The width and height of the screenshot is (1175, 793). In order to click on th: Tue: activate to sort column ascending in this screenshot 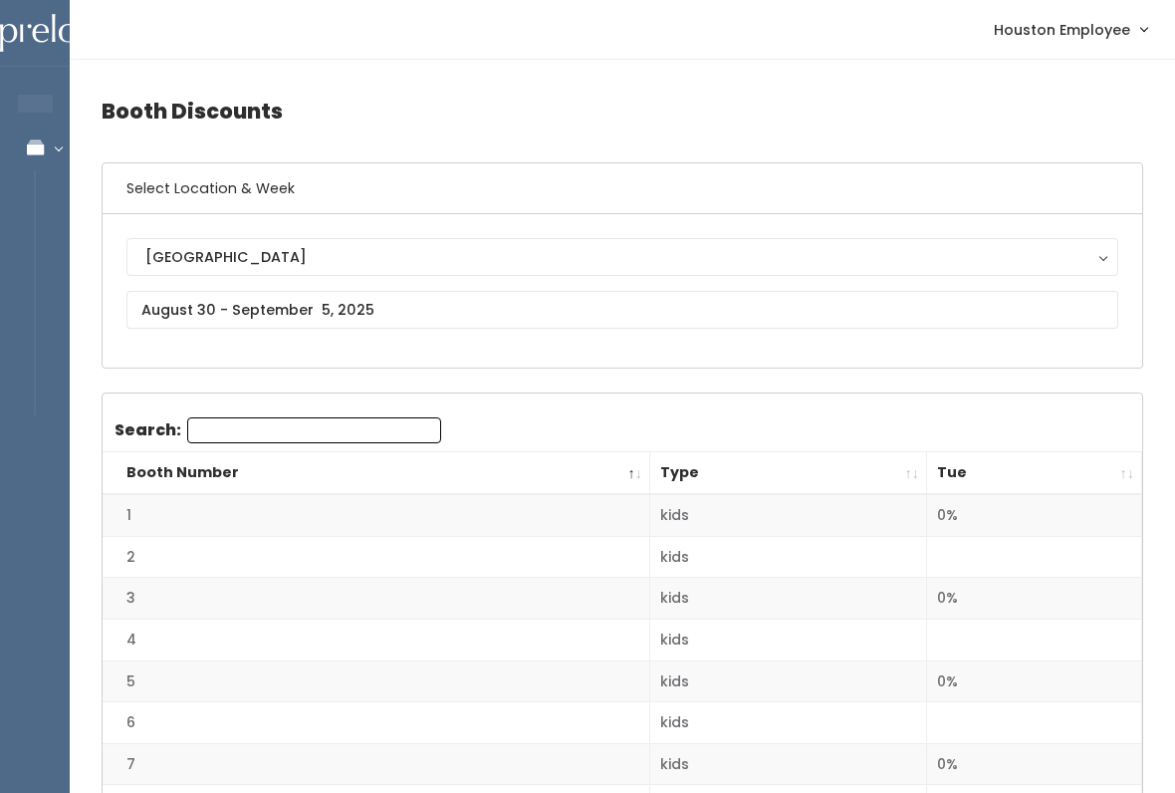, I will do `click(1035, 473)`.